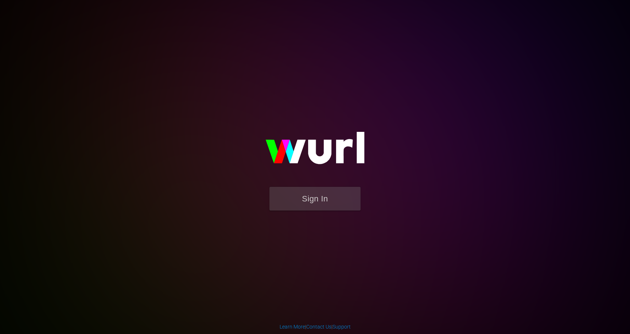 This screenshot has height=334, width=630. I want to click on a: Learn More, so click(292, 327).